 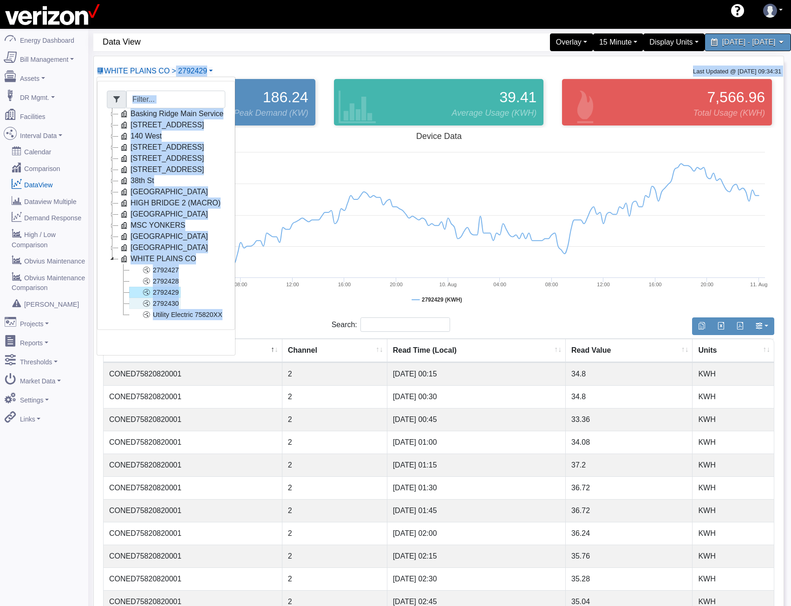 I want to click on th: Read Value : activate to sort column ascending, so click(x=629, y=350).